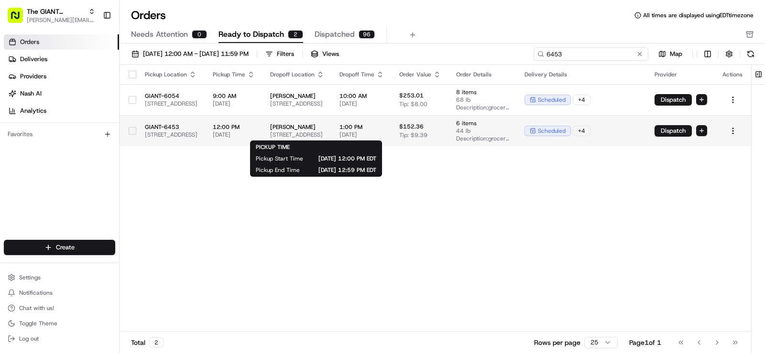  What do you see at coordinates (33, 77) in the screenshot?
I see `span: Providers` at bounding box center [33, 77].